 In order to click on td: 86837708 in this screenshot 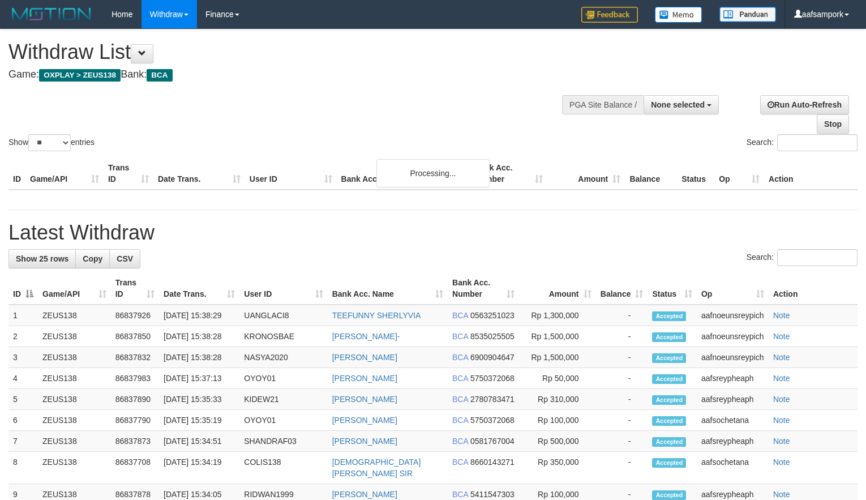, I will do `click(135, 468)`.